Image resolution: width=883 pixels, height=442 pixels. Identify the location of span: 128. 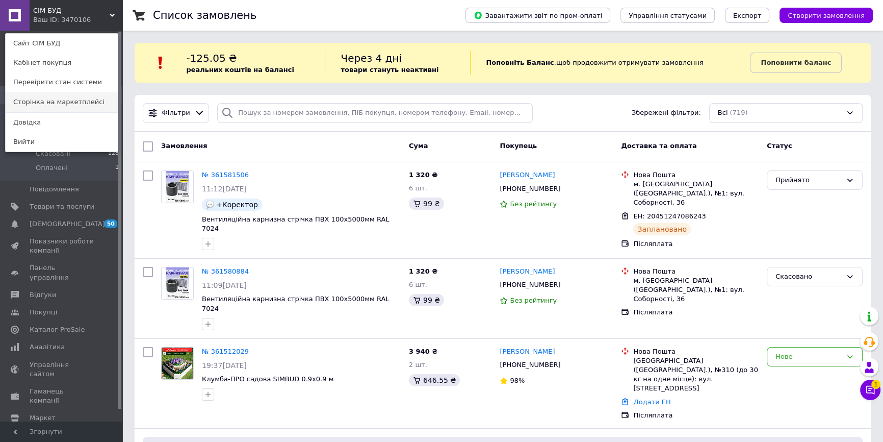
(113, 154).